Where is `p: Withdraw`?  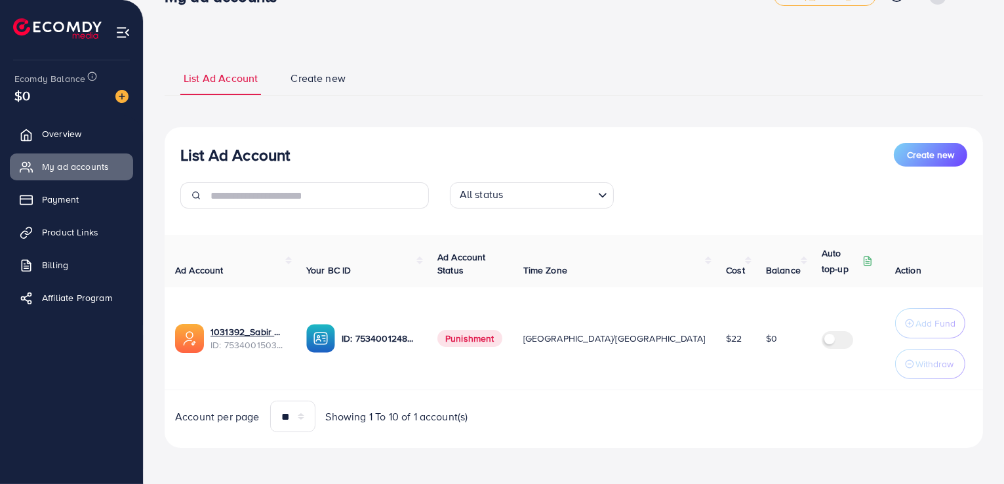 p: Withdraw is located at coordinates (934, 364).